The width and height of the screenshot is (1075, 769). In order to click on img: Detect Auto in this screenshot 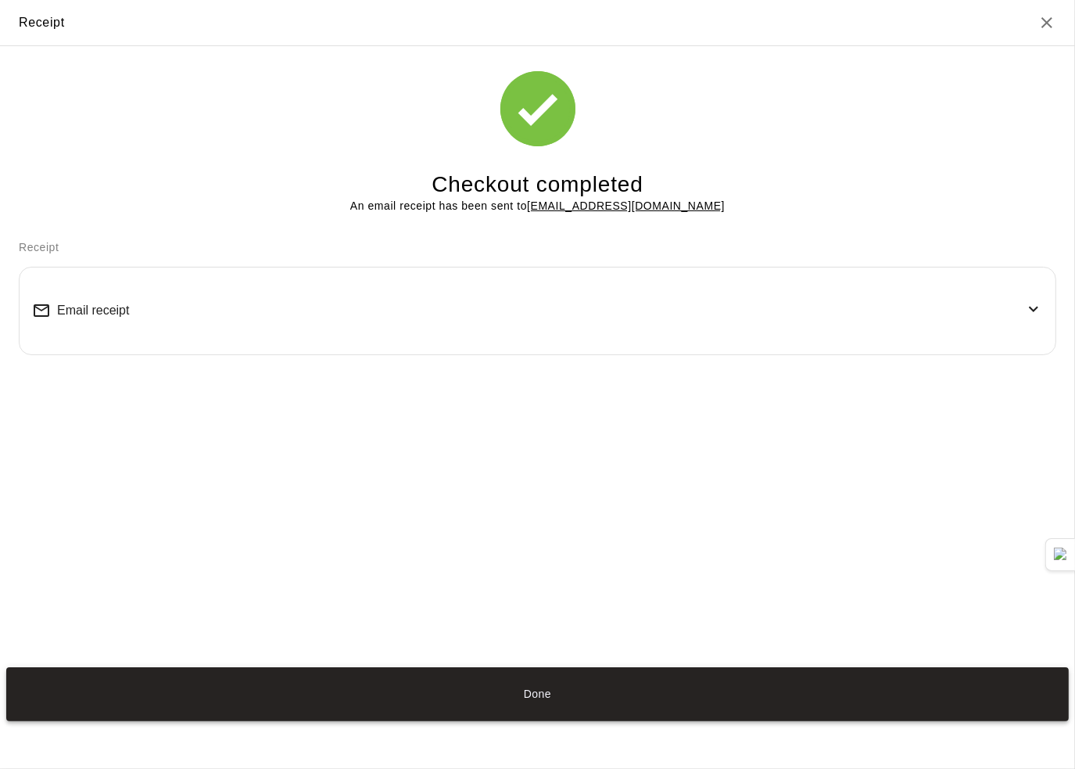, I will do `click(1061, 554)`.